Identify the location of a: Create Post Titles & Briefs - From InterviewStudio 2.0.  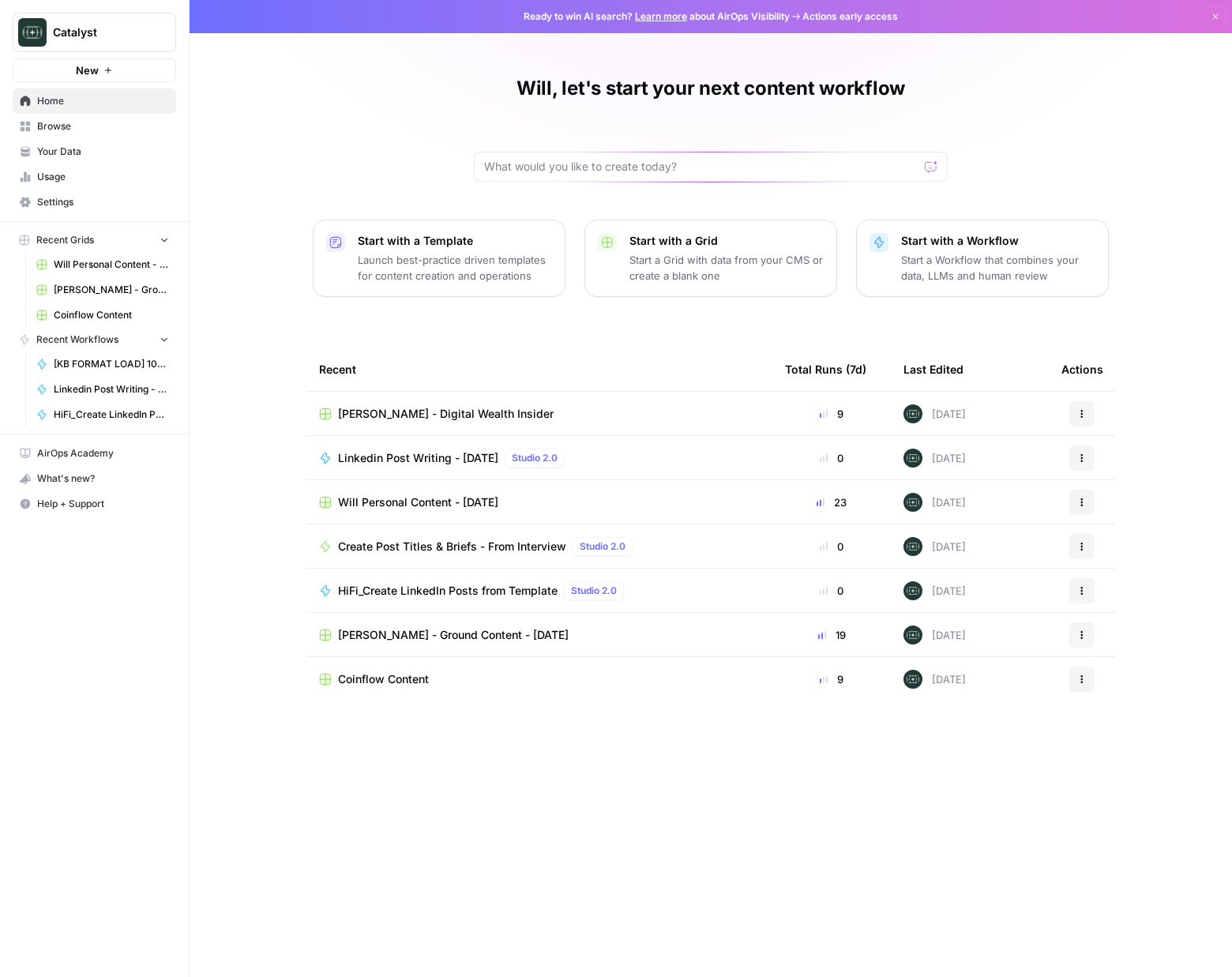
(539, 546).